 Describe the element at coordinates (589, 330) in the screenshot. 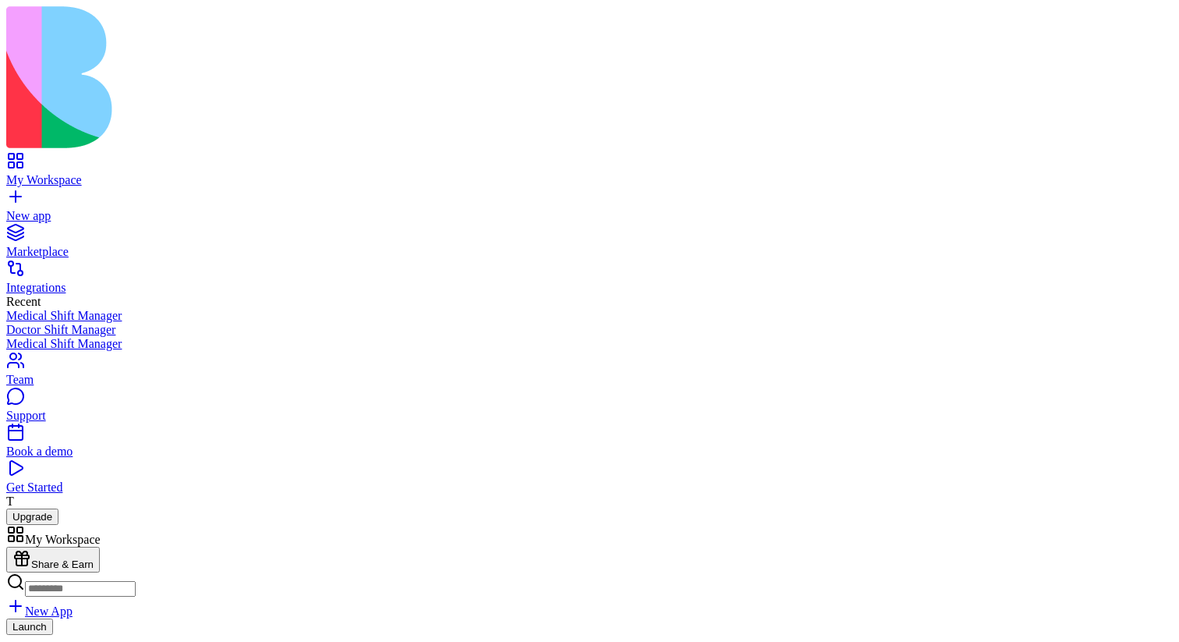

I see `a: Doctor Shift Manager` at that location.